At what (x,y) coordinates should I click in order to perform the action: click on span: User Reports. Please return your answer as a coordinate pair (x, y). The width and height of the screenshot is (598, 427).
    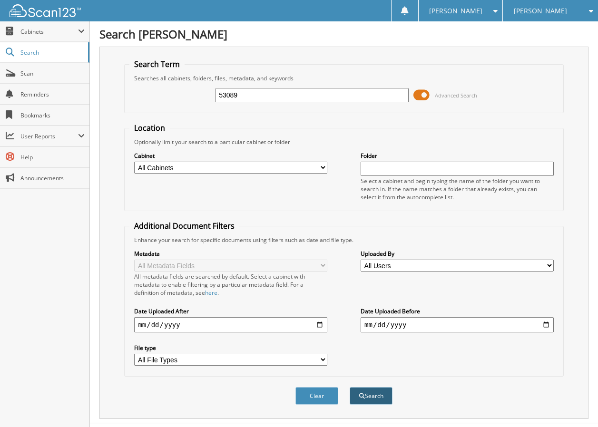
    Looking at the image, I should click on (49, 136).